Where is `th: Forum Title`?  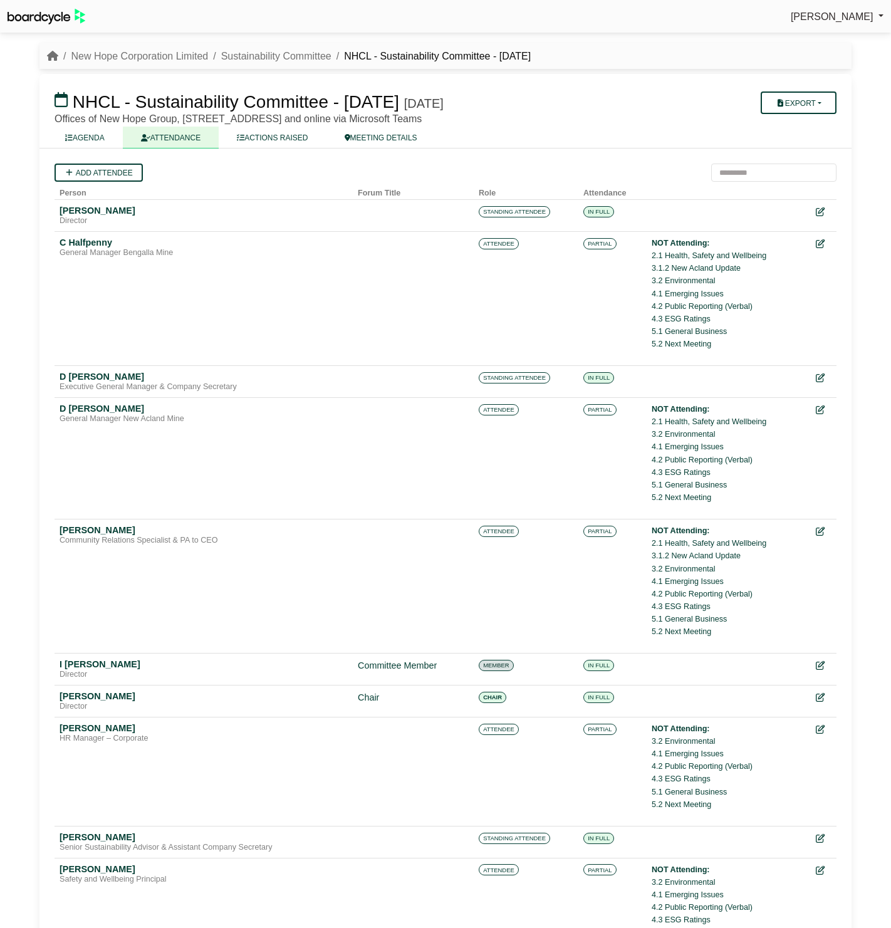
th: Forum Title is located at coordinates (413, 191).